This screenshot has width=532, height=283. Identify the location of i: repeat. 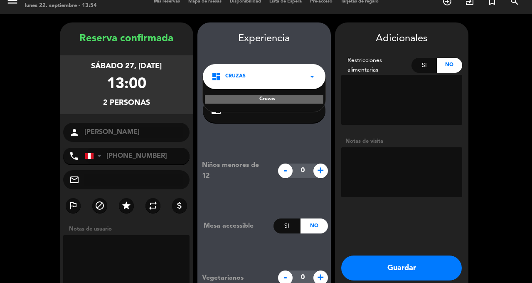
(153, 205).